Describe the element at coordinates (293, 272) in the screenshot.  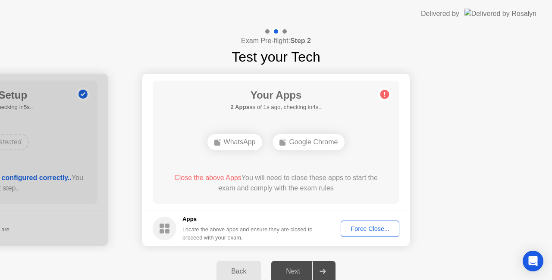
I see `div: Next` at that location.